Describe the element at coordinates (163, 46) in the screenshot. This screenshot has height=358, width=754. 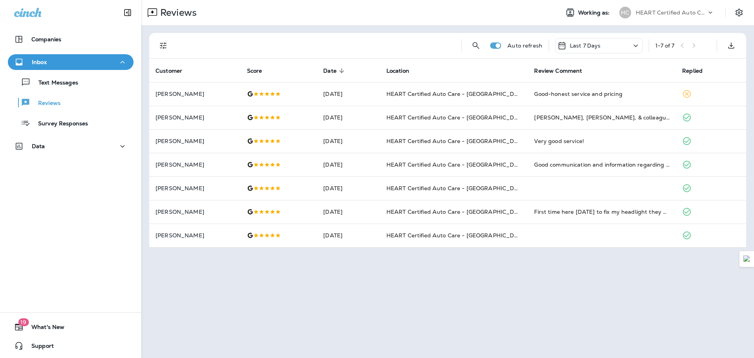
I see `button: Filters` at that location.